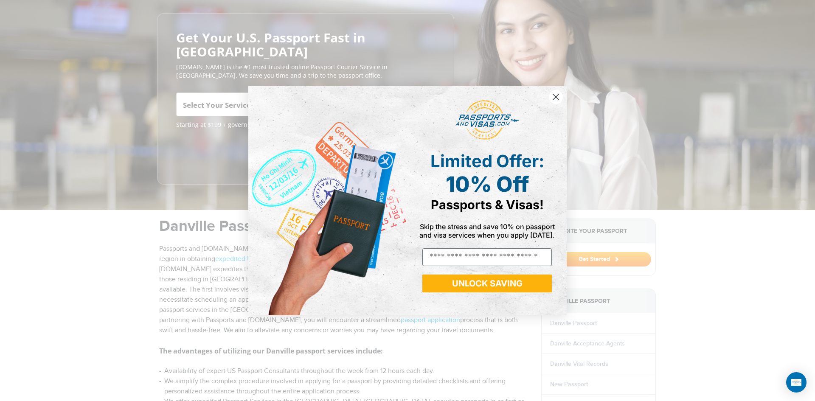 This screenshot has height=401, width=815. Describe the element at coordinates (328, 201) in the screenshot. I see `img: de9cda0d-0715-46ca-9a25-073762a91ba7.png` at that location.